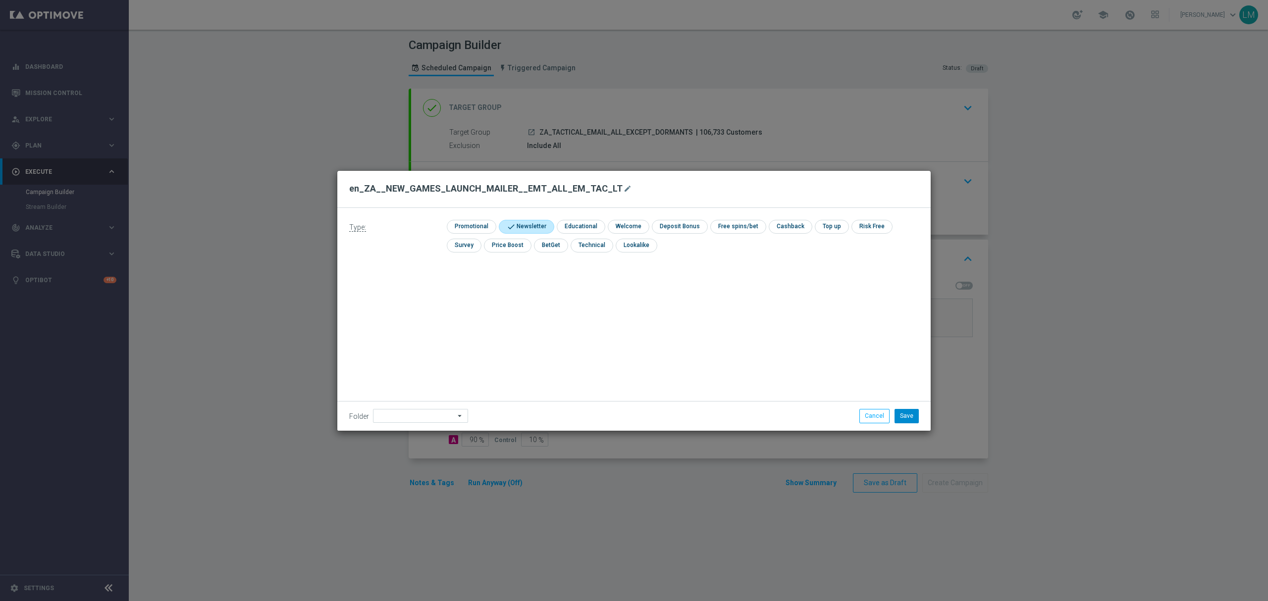 This screenshot has width=1268, height=601. I want to click on button: Cancel, so click(874, 416).